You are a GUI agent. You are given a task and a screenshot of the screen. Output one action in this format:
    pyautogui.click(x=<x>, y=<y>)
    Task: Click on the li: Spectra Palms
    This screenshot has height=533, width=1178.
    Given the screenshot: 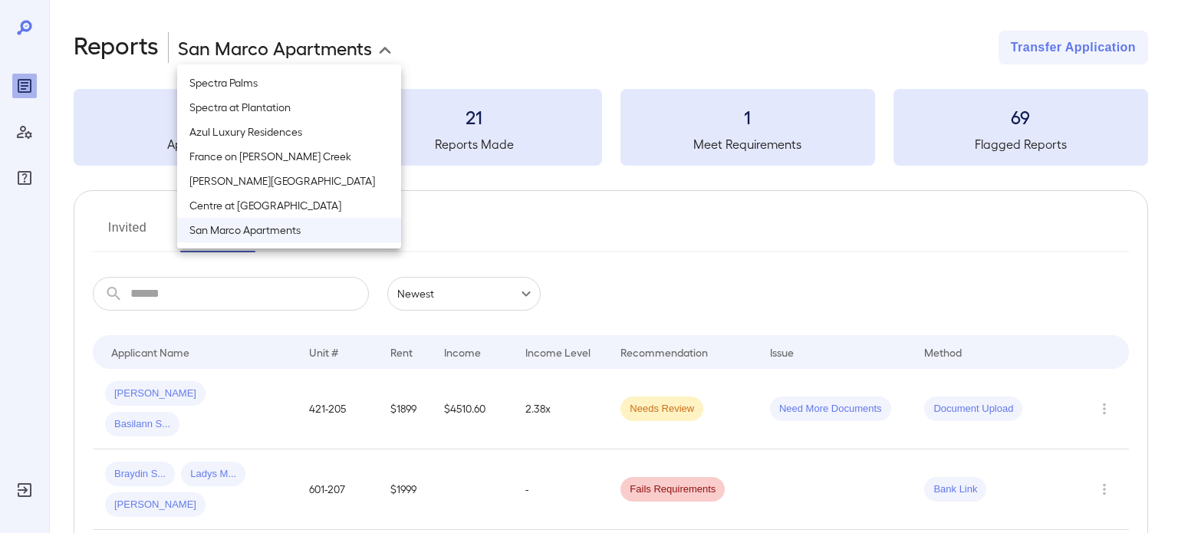 What is the action you would take?
    pyautogui.click(x=289, y=83)
    